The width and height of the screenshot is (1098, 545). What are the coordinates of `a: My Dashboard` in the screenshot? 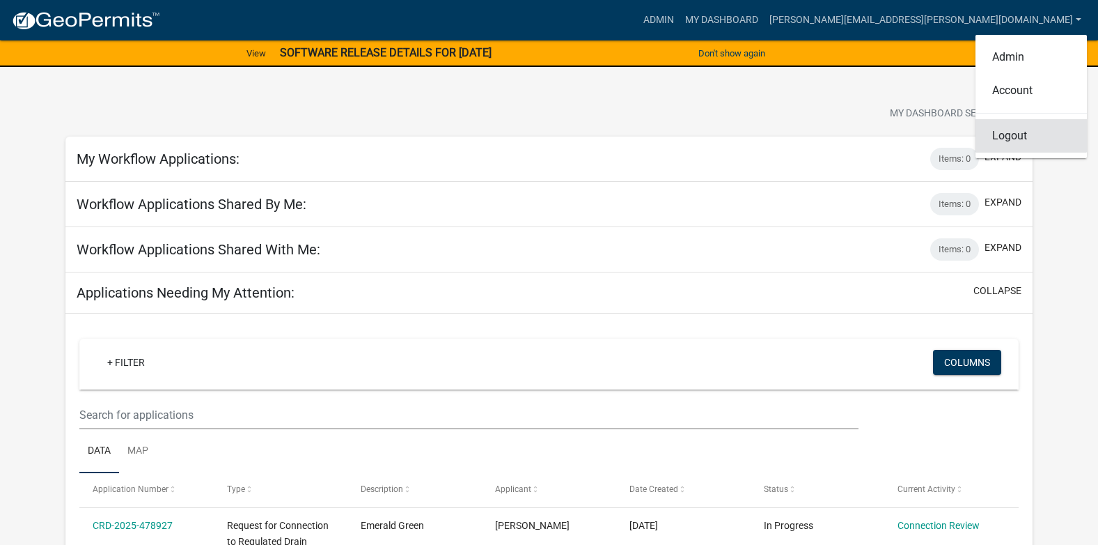 It's located at (721, 20).